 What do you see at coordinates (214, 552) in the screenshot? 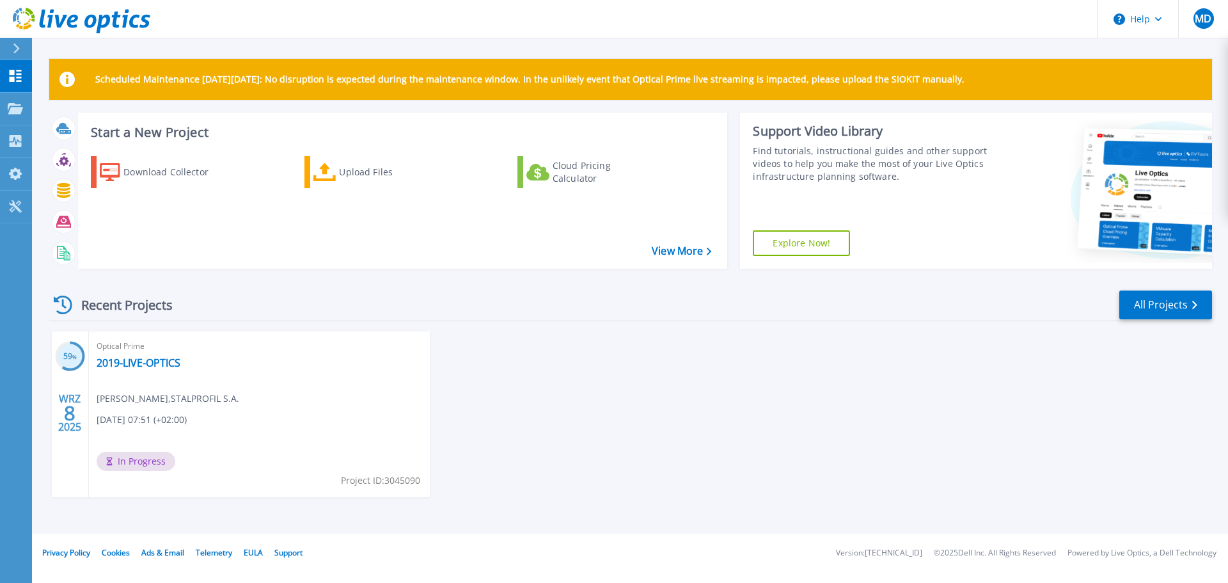
I see `a: Telemetry` at bounding box center [214, 552].